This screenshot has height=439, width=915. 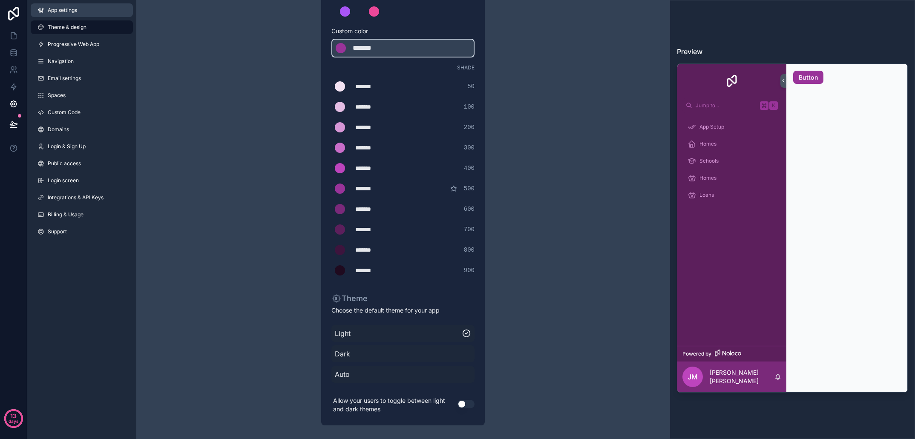 What do you see at coordinates (469, 127) in the screenshot?
I see `span: 200` at bounding box center [469, 127].